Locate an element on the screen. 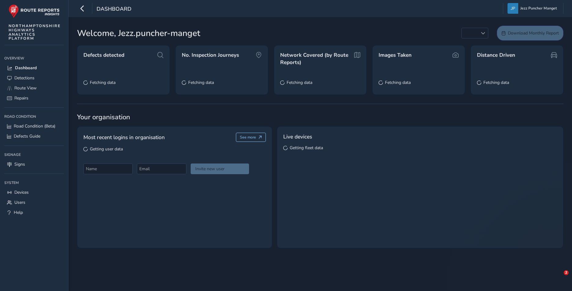  input: Name is located at coordinates (108, 169).